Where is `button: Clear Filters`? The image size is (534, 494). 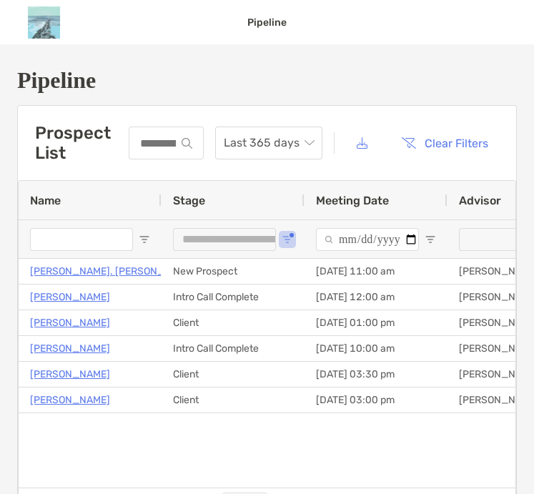 button: Clear Filters is located at coordinates (444, 143).